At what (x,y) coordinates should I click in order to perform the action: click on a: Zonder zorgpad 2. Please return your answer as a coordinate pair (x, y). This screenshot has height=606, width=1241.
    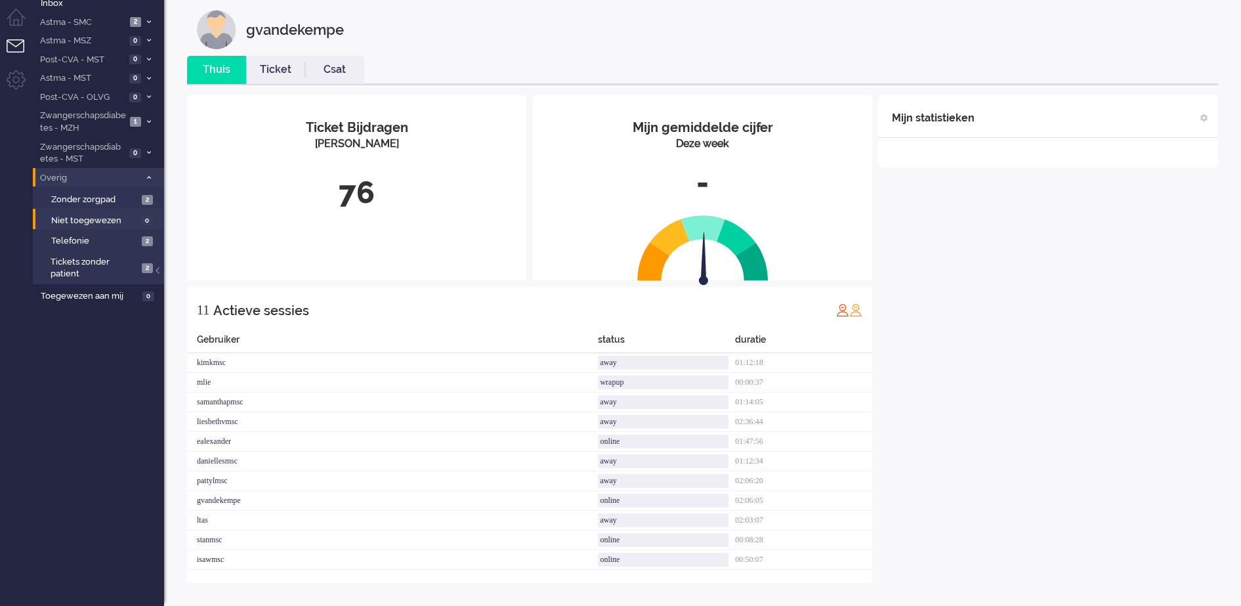
    Looking at the image, I should click on (100, 199).